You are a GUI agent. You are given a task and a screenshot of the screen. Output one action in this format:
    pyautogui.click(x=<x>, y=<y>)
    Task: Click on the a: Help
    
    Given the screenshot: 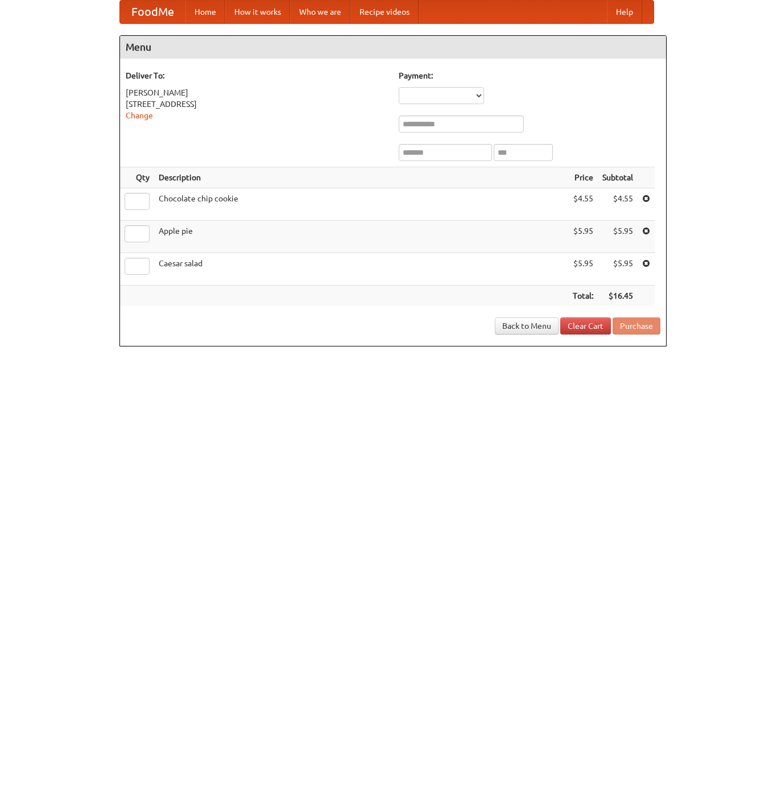 What is the action you would take?
    pyautogui.click(x=624, y=12)
    